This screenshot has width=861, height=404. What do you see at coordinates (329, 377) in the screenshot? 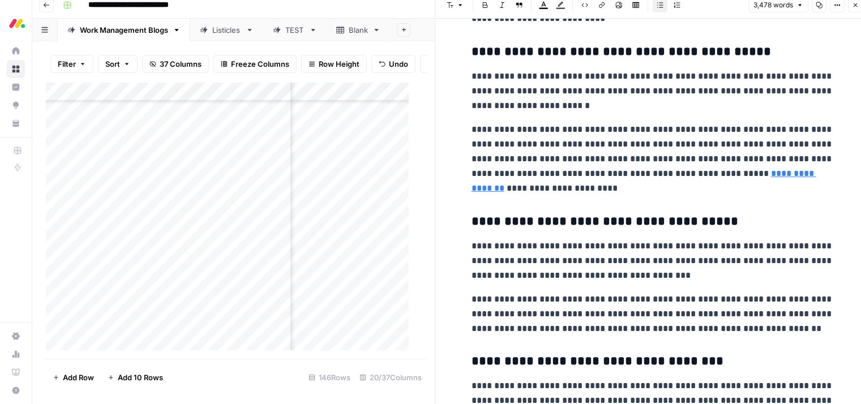
I see `div: 146 Rows` at bounding box center [329, 377].